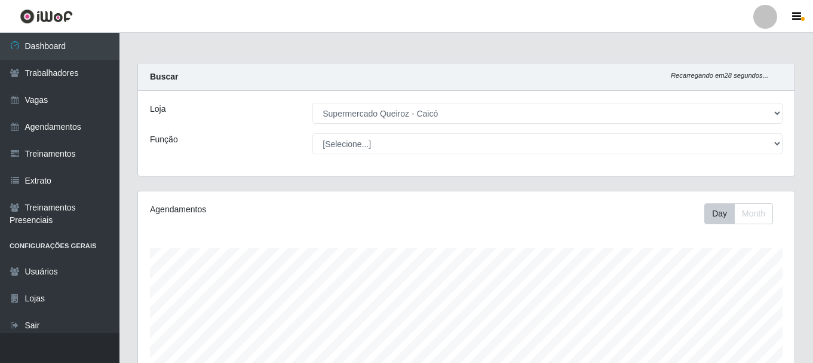 The height and width of the screenshot is (363, 813). I want to click on img: CoreUI Logo, so click(46, 16).